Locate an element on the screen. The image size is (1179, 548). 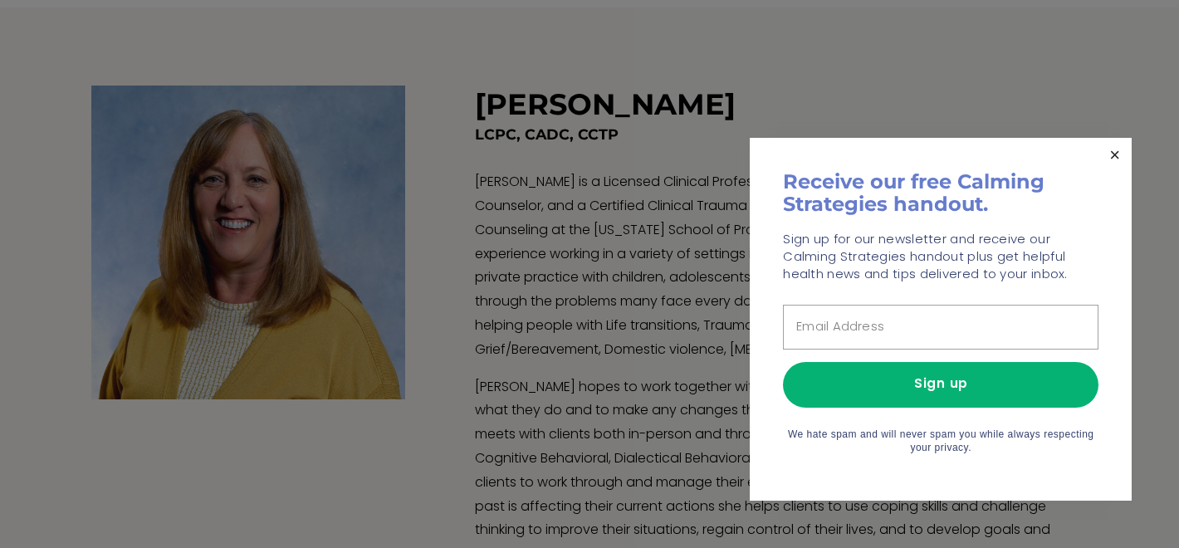
input: Email Address is located at coordinates (940, 327).